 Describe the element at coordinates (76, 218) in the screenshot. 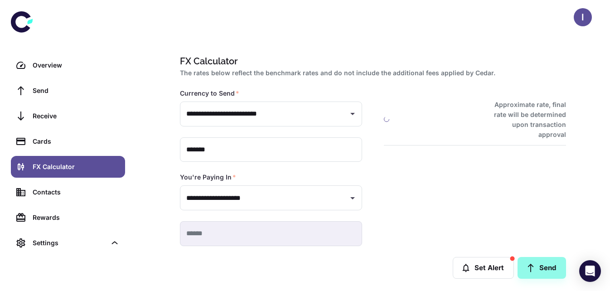

I see `div: Rewards` at that location.